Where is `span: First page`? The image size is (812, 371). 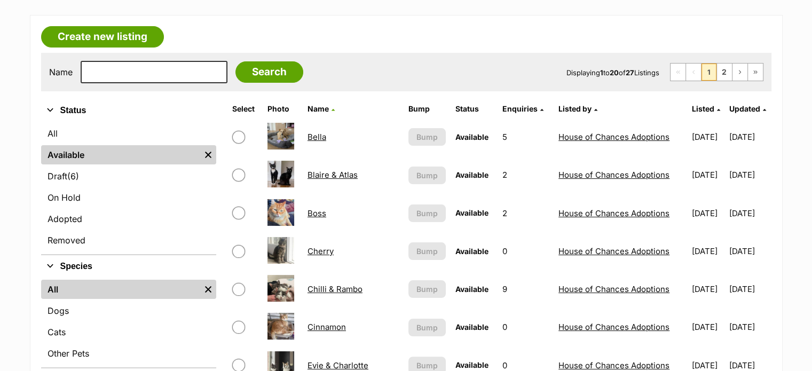
span: First page is located at coordinates (678, 72).